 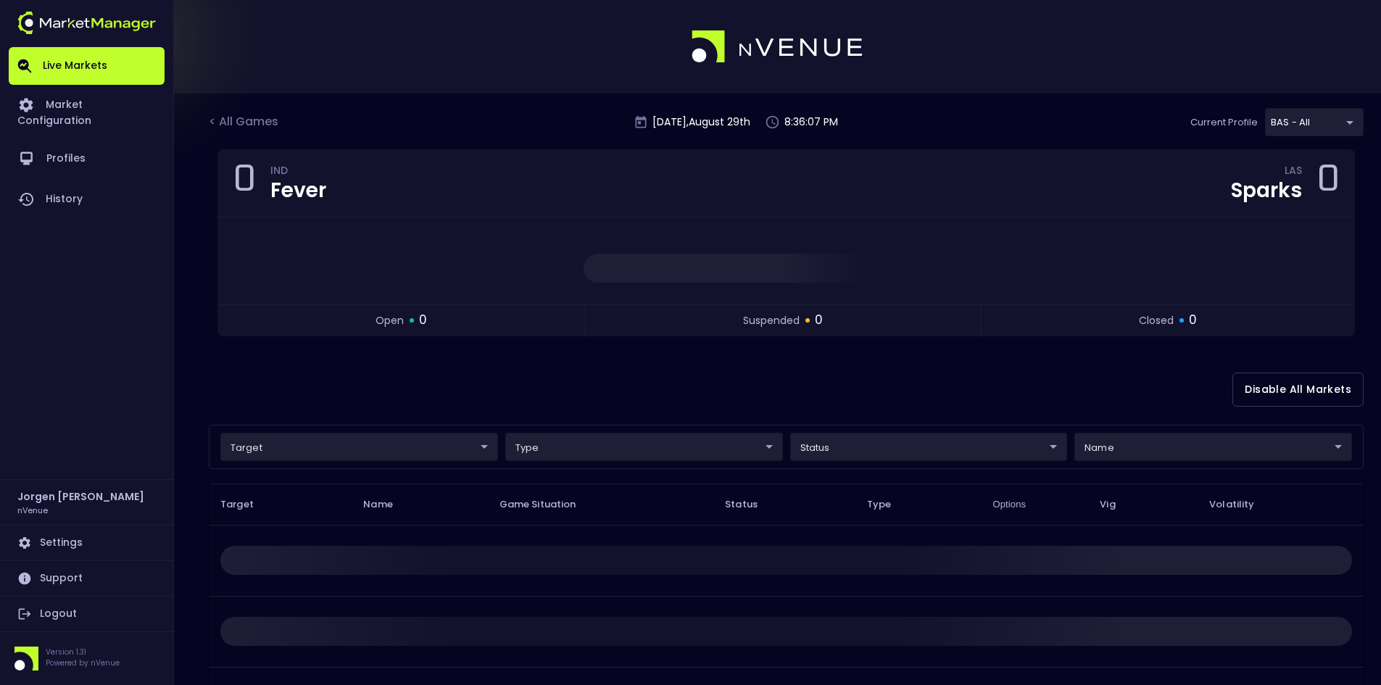 I want to click on a: Support, so click(x=86, y=578).